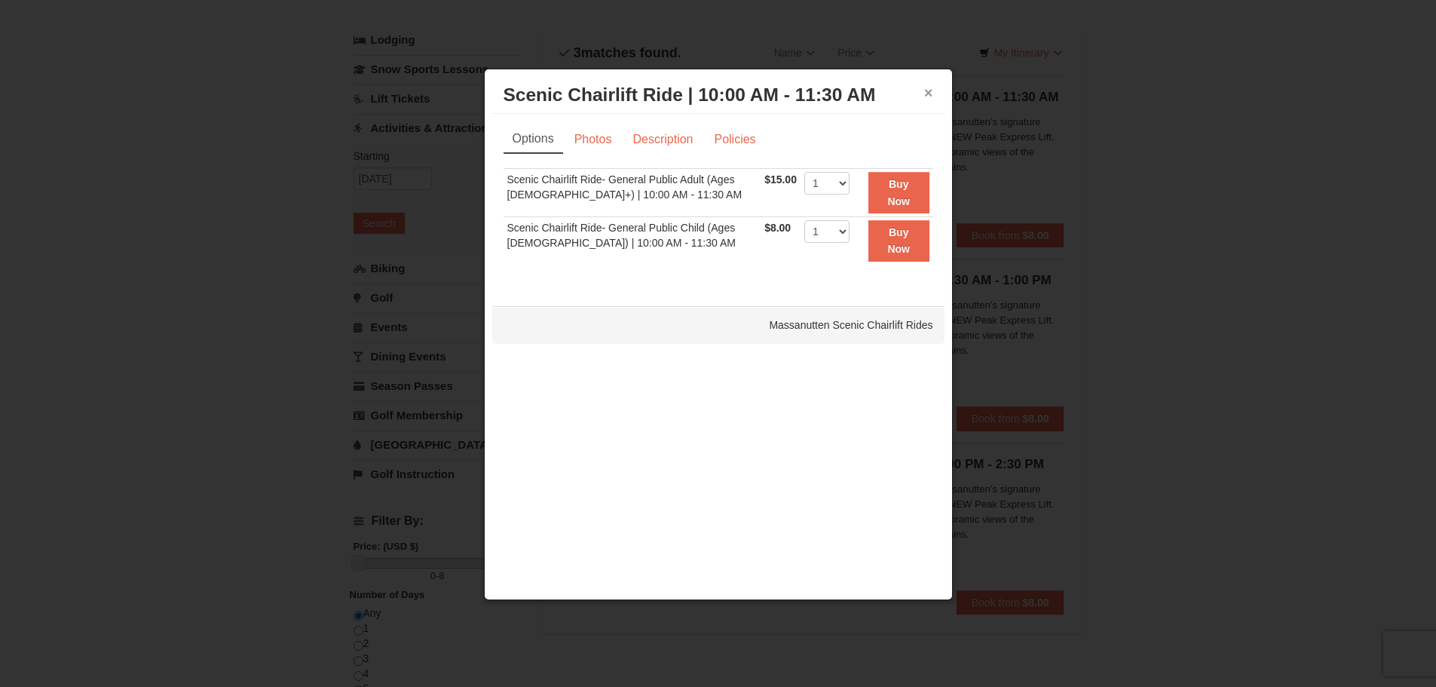 This screenshot has width=1436, height=687. I want to click on h3: Scenic Chairlift Ride | 10:00 AM - 11:30 AM, so click(718, 95).